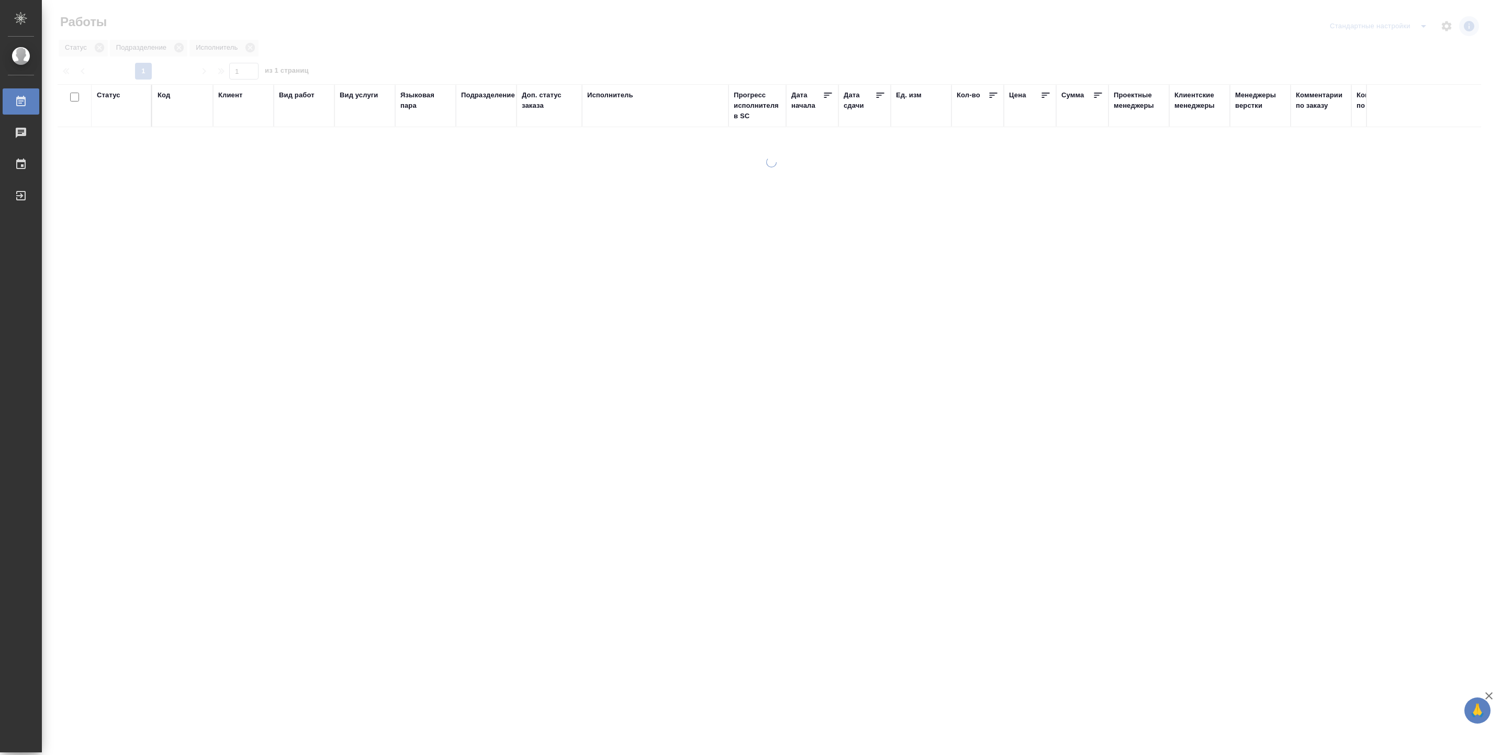  Describe the element at coordinates (807, 100) in the screenshot. I see `div: Дата начала` at that location.